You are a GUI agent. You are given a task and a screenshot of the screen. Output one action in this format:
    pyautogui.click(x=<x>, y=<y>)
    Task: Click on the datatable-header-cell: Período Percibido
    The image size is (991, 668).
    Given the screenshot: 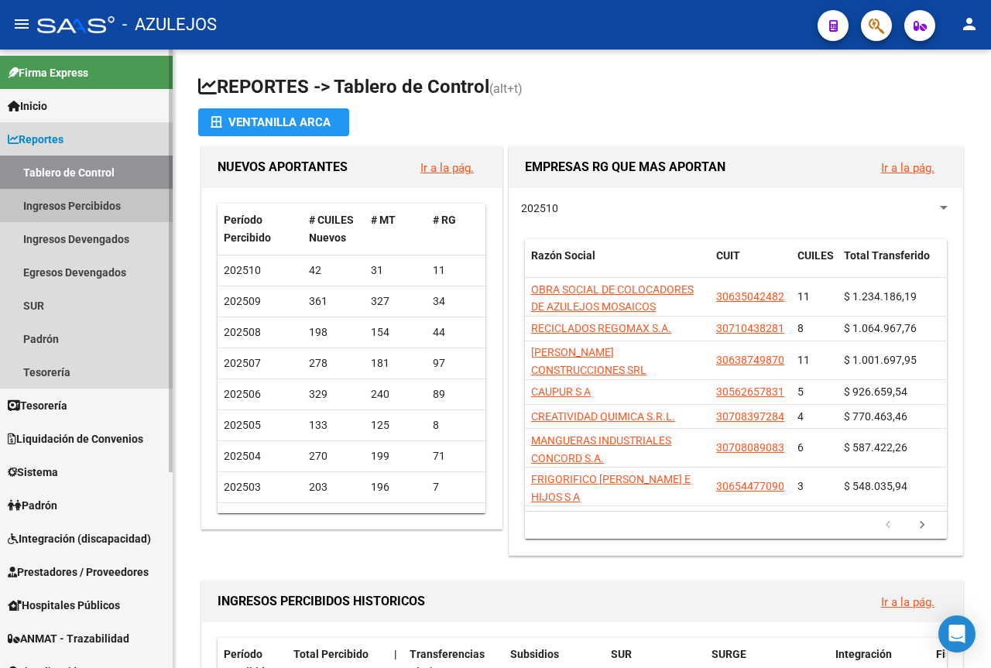 What is the action you would take?
    pyautogui.click(x=260, y=229)
    